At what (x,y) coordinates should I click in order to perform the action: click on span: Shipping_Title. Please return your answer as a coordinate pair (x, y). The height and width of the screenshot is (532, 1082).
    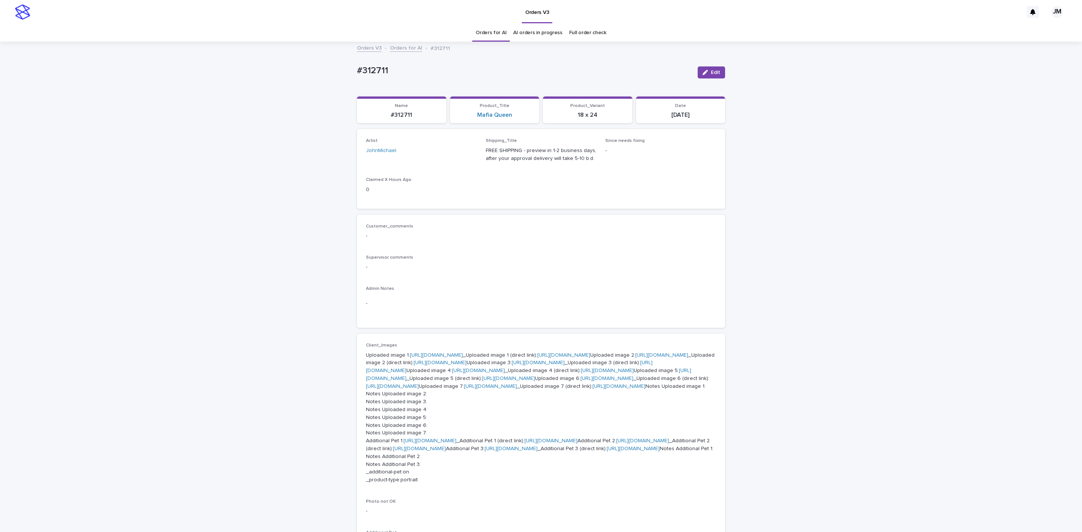
    Looking at the image, I should click on (501, 141).